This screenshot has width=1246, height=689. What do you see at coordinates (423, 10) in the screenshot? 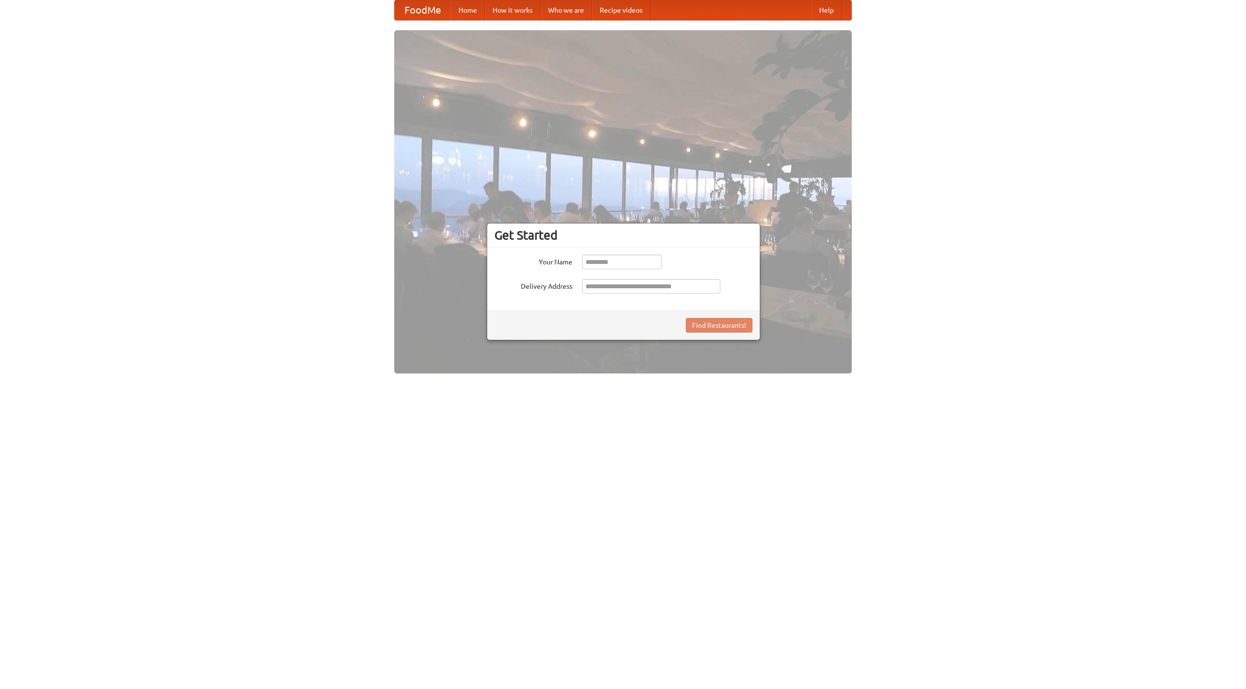
I see `a: FoodMe` at bounding box center [423, 10].